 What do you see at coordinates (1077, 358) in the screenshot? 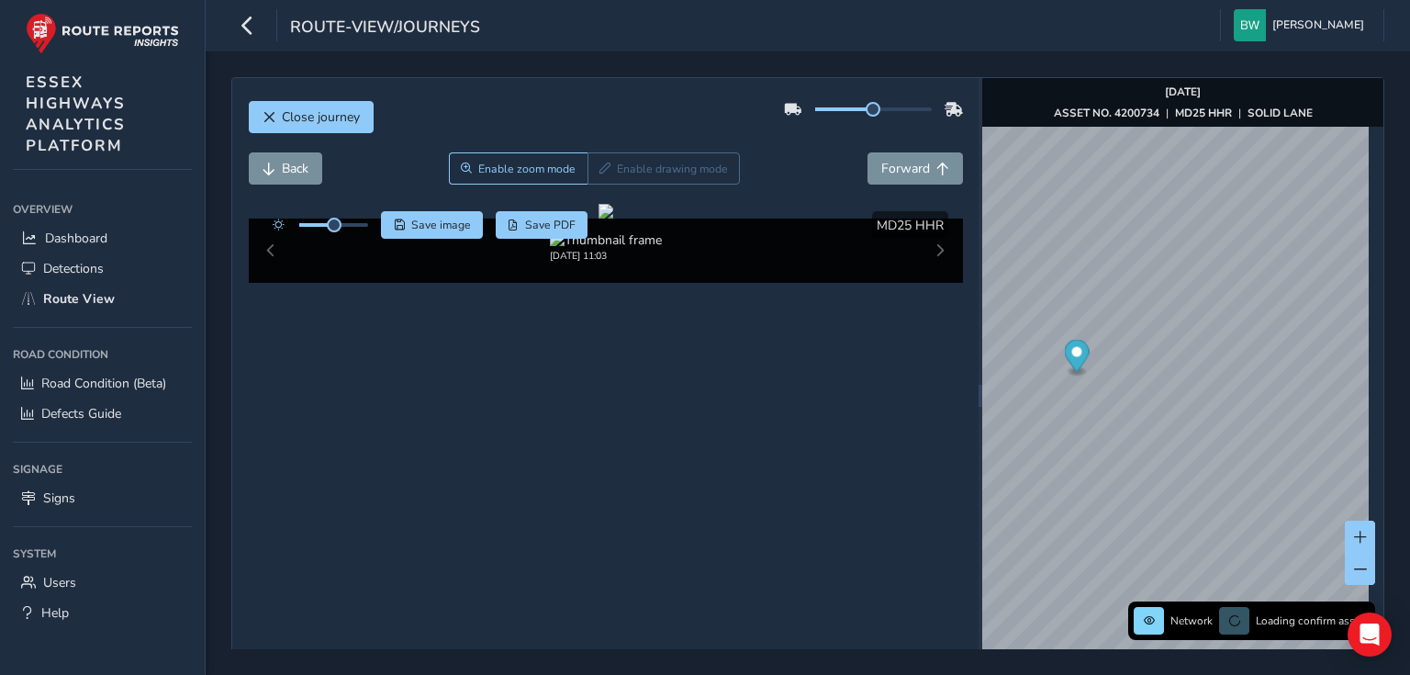
I see `div: Map marker` at bounding box center [1077, 358].